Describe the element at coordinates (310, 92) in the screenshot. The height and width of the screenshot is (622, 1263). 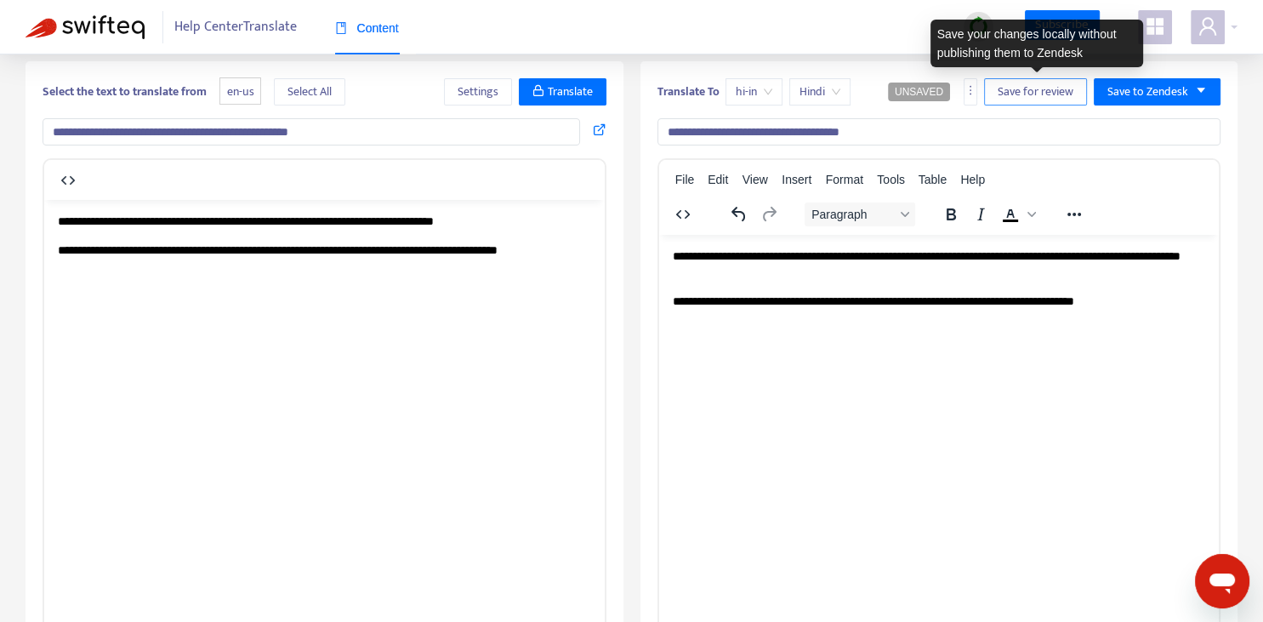
I see `span: Select All` at that location.